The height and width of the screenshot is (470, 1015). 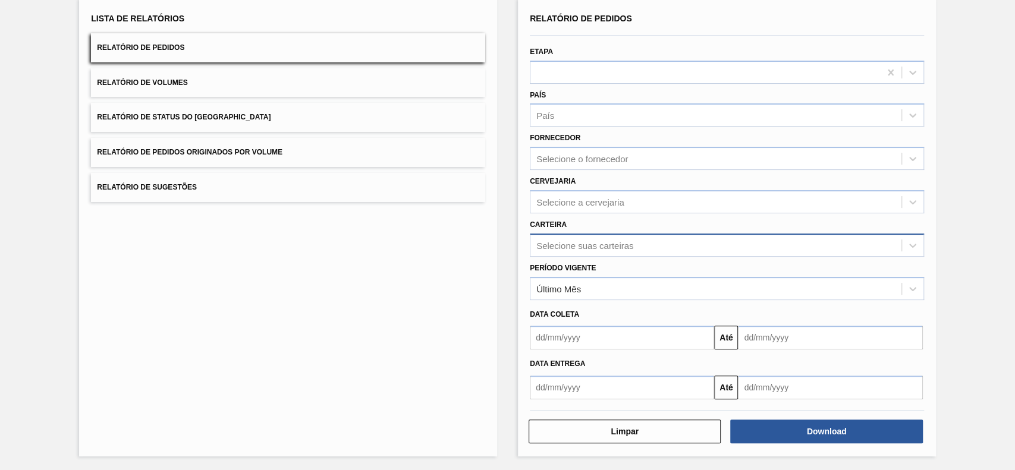 What do you see at coordinates (558, 288) in the screenshot?
I see `div: Último Mês` at bounding box center [558, 288].